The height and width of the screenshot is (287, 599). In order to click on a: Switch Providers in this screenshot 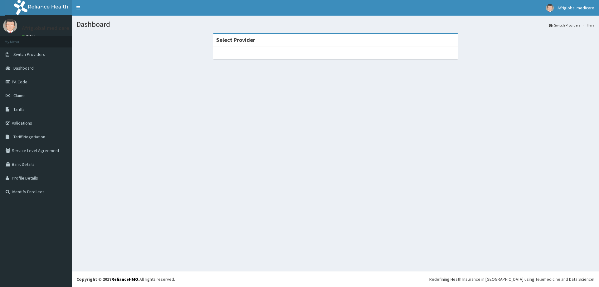, I will do `click(564, 25)`.